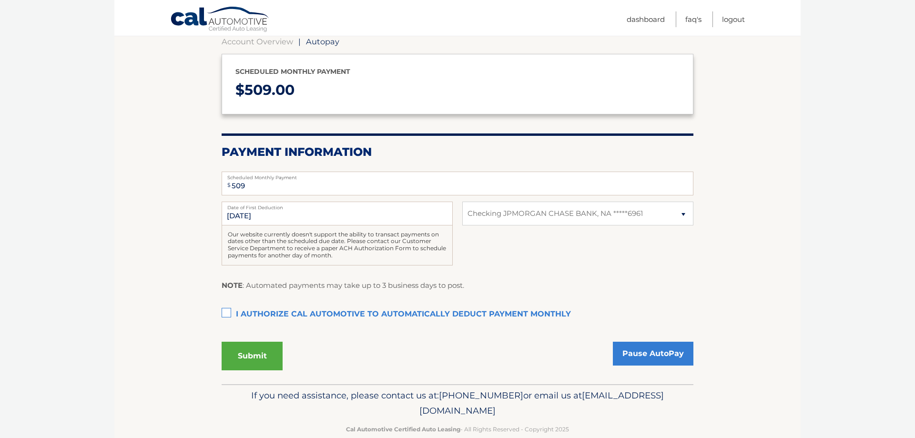  Describe the element at coordinates (257, 41) in the screenshot. I see `a: Account Overview` at that location.